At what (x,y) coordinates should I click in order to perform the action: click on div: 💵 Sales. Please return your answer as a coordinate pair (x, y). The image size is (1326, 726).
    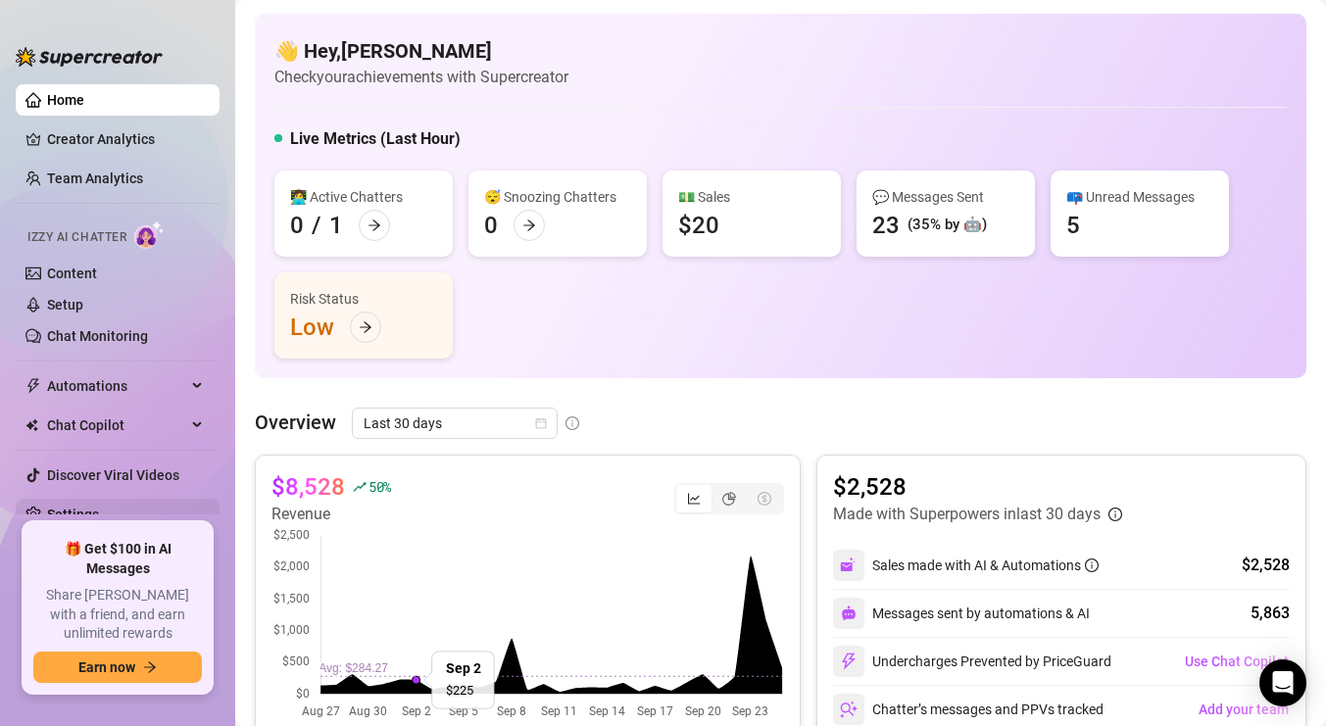
    Looking at the image, I should click on (752, 197).